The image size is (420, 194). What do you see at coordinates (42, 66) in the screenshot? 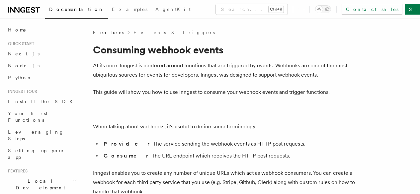
I see `a: Node.js` at bounding box center [42, 66].